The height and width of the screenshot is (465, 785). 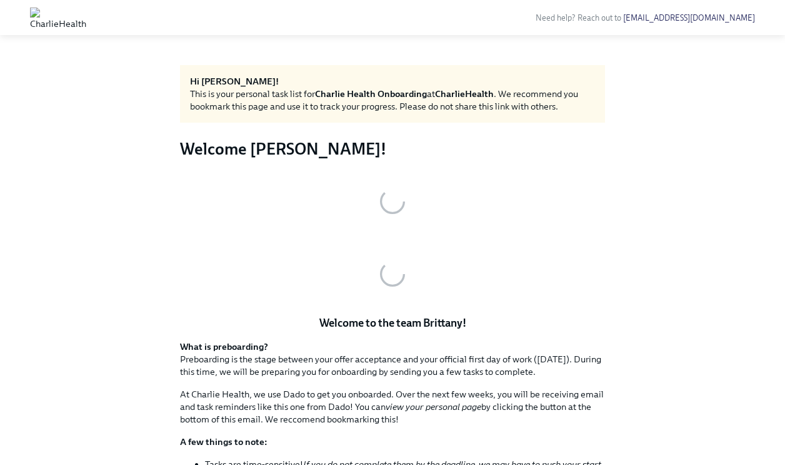 I want to click on strong: Charlie Health Onboarding, so click(x=371, y=94).